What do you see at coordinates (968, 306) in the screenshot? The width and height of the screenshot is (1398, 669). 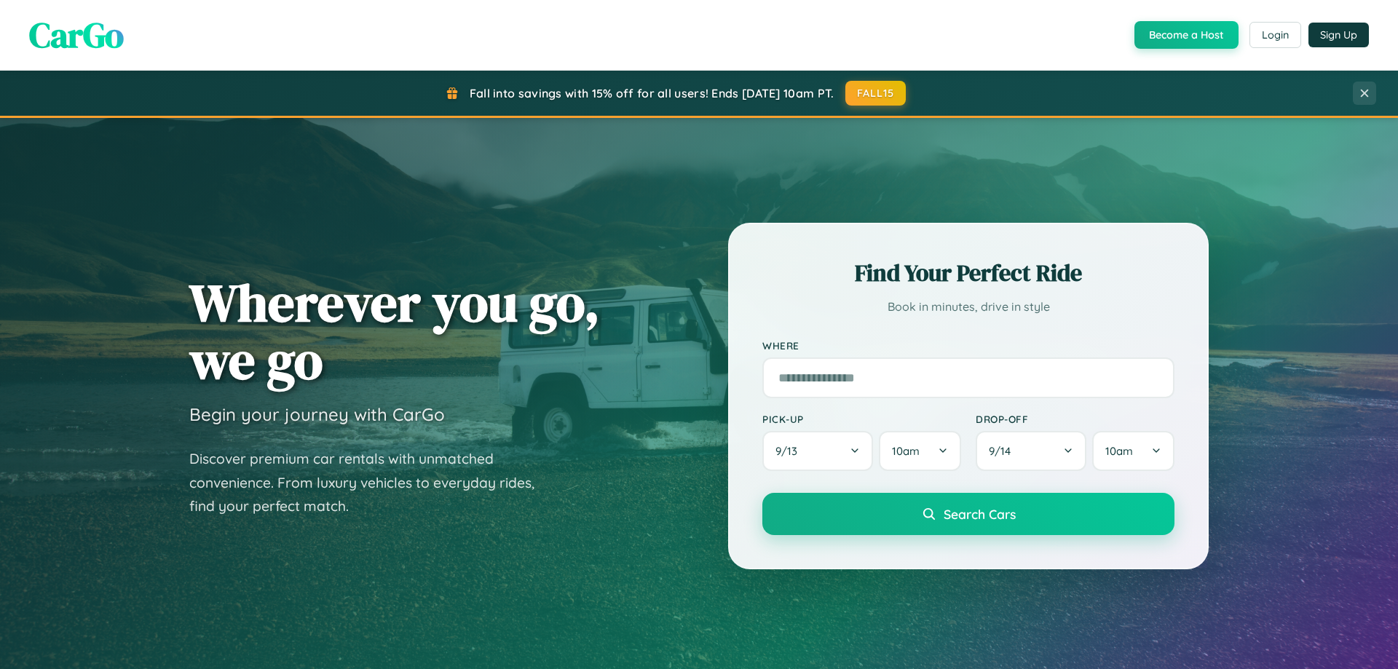 I see `p: Book in minutes, drive in style` at bounding box center [968, 306].